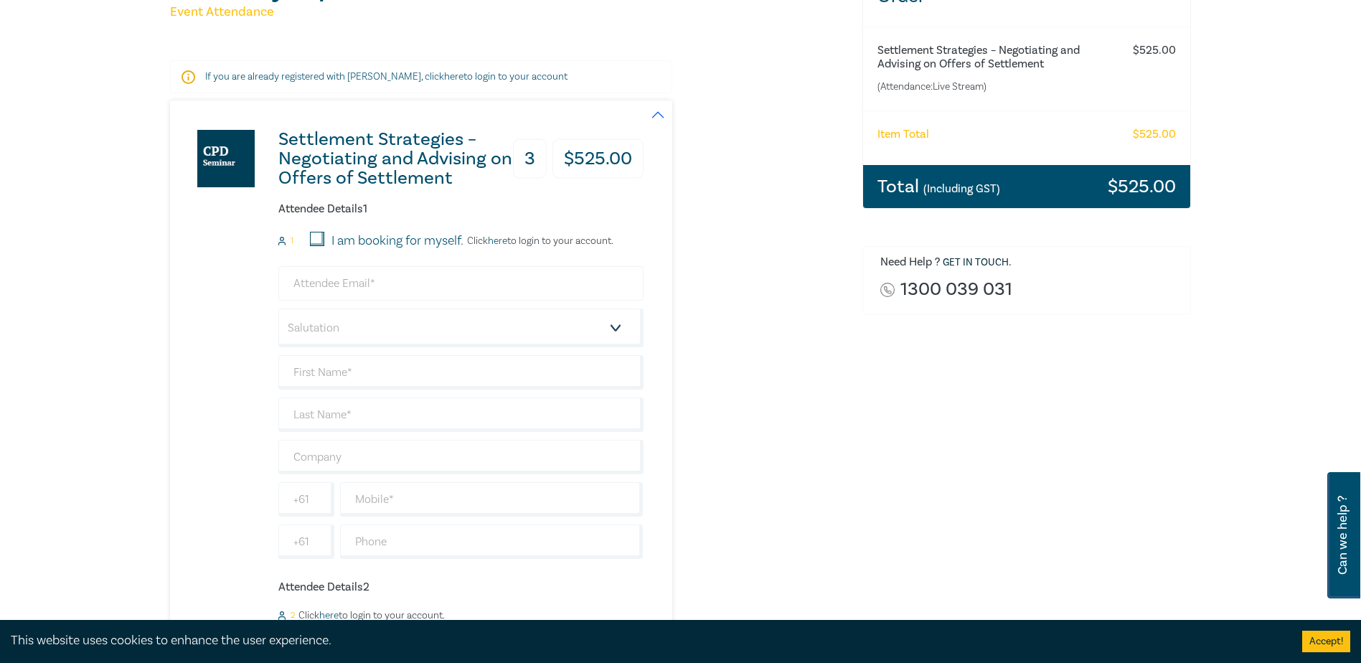 This screenshot has width=1361, height=663. What do you see at coordinates (646, 641) in the screenshot?
I see `div: This website uses cookies to enhance the user experience.` at bounding box center [646, 641].